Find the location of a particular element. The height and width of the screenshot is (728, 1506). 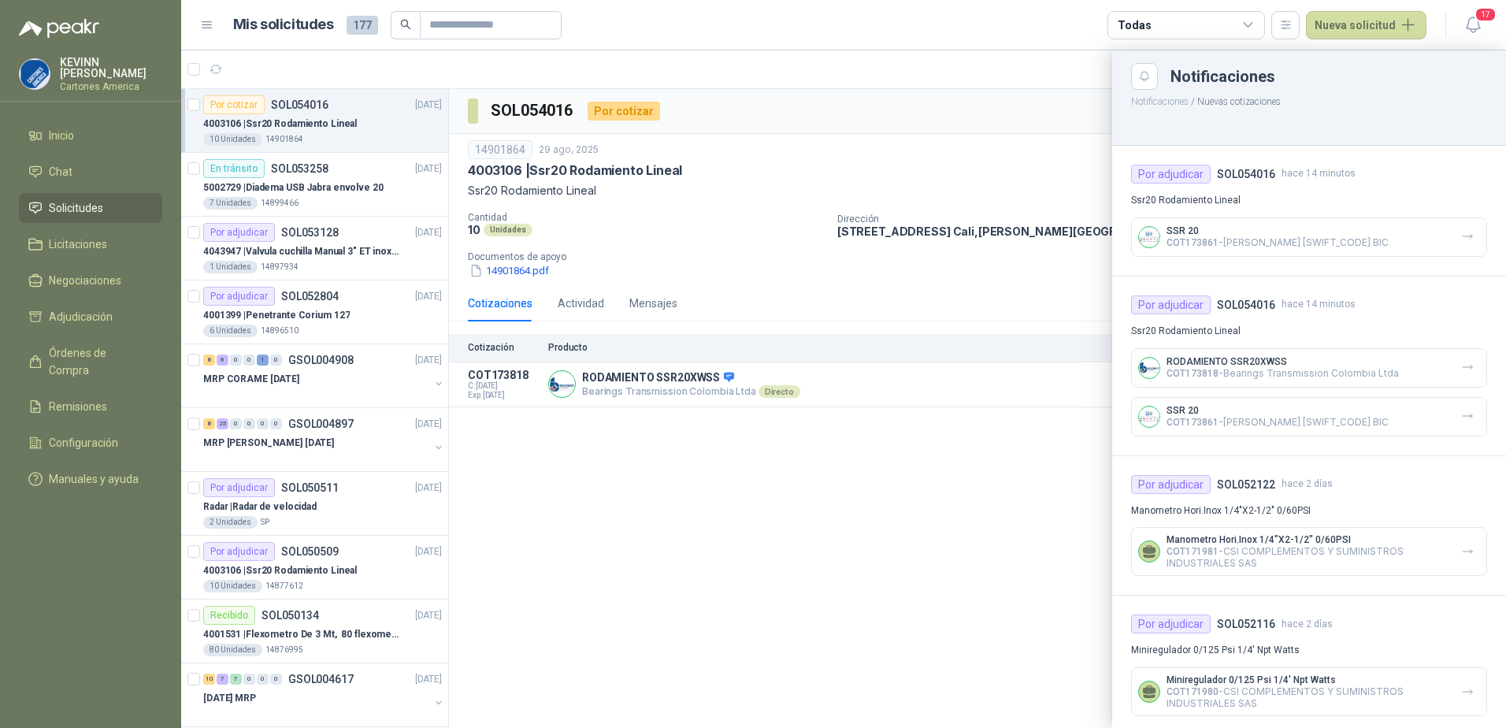

span: Adjudicación is located at coordinates (80, 317).